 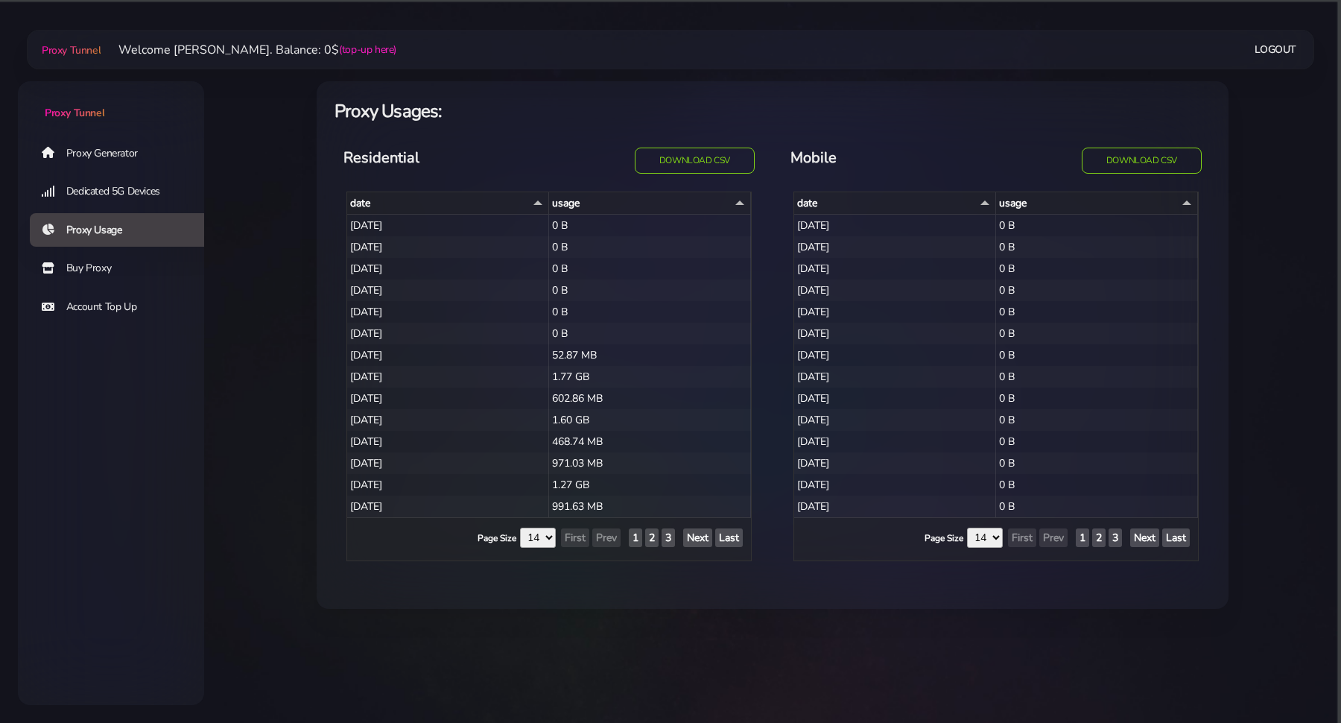 I want to click on div: 1.27 GB, so click(x=650, y=484).